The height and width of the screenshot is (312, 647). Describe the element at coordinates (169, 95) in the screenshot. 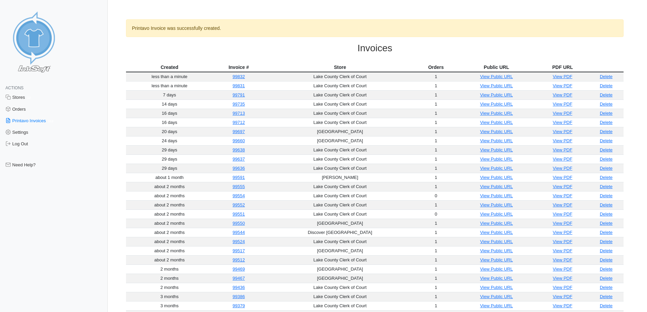

I see `td: 7 days` at that location.